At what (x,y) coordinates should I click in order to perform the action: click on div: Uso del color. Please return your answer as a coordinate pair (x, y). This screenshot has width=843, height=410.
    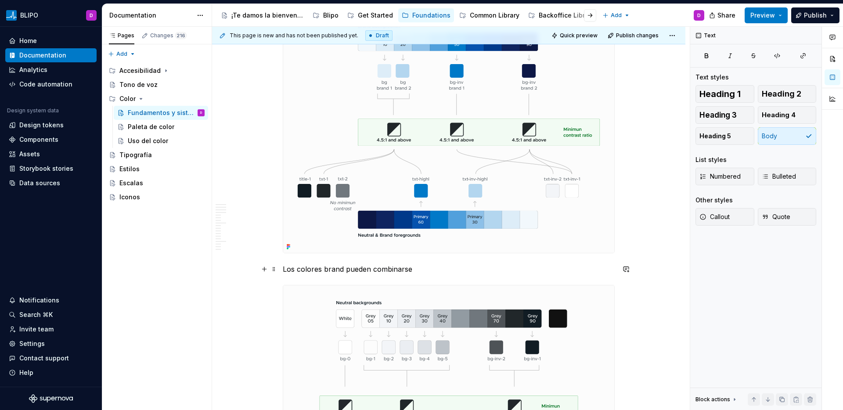
    Looking at the image, I should click on (148, 141).